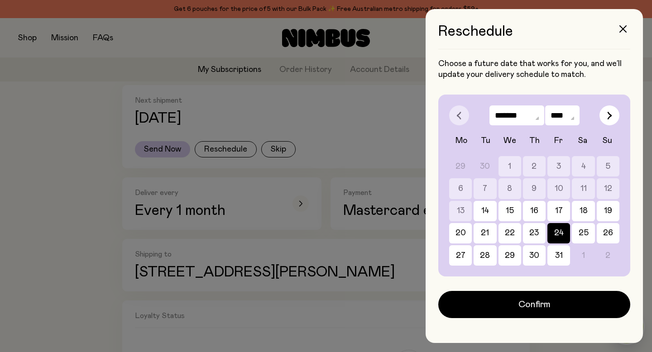  Describe the element at coordinates (607, 141) in the screenshot. I see `div: Su` at that location.